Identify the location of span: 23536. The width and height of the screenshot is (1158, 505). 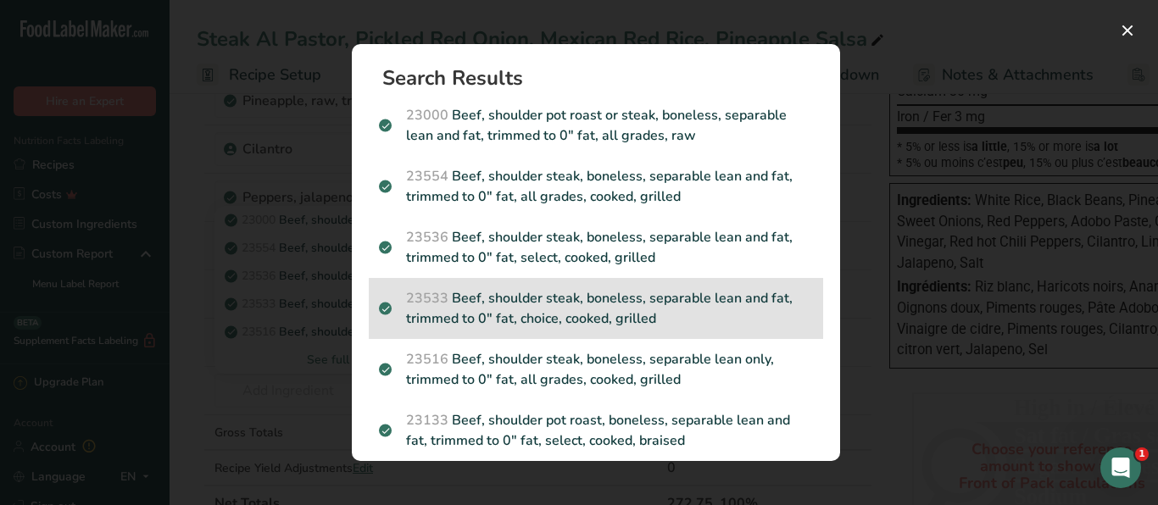
(427, 237).